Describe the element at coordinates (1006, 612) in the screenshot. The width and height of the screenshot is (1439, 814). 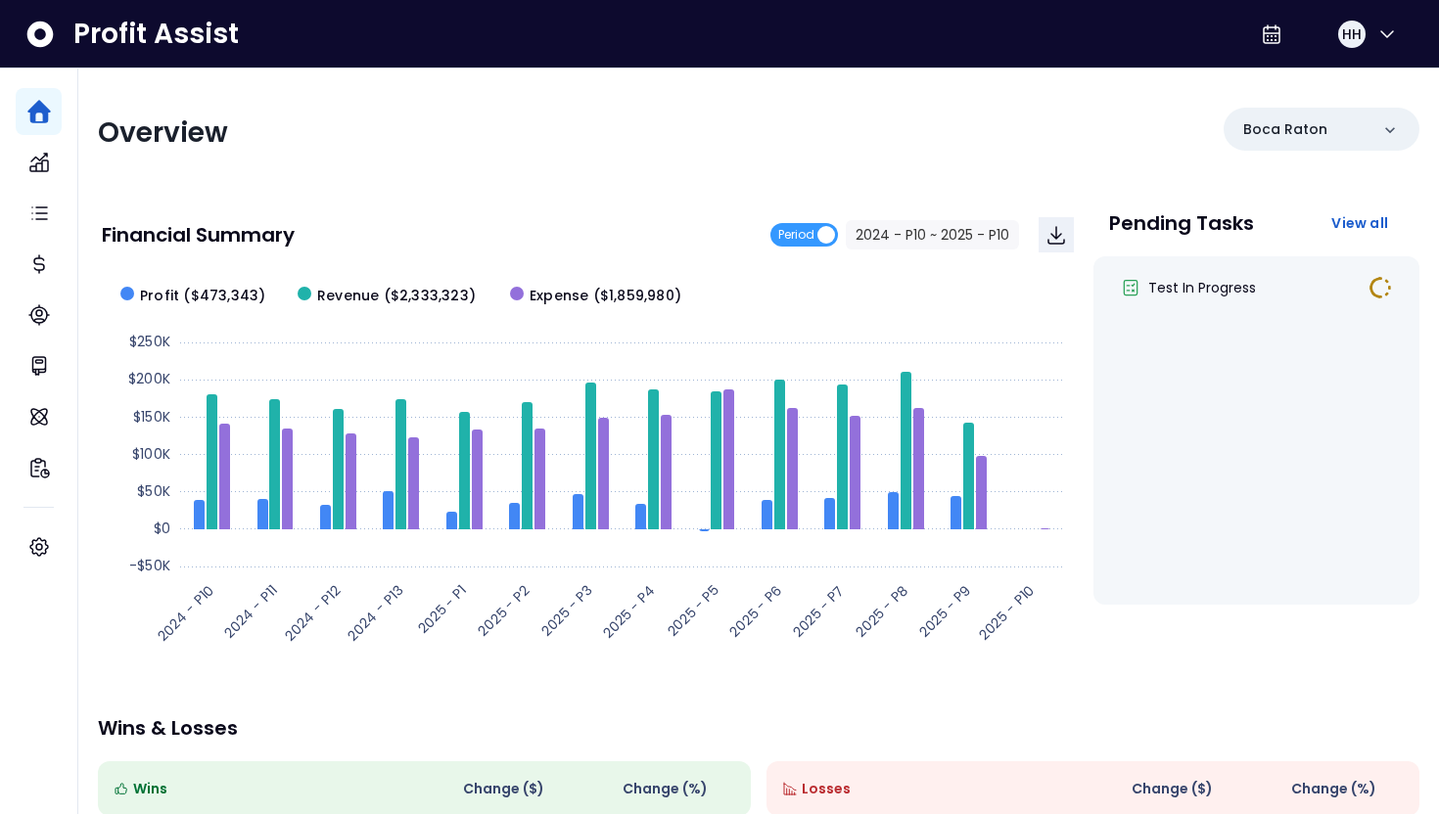
I see `text: 2025 - P10` at that location.